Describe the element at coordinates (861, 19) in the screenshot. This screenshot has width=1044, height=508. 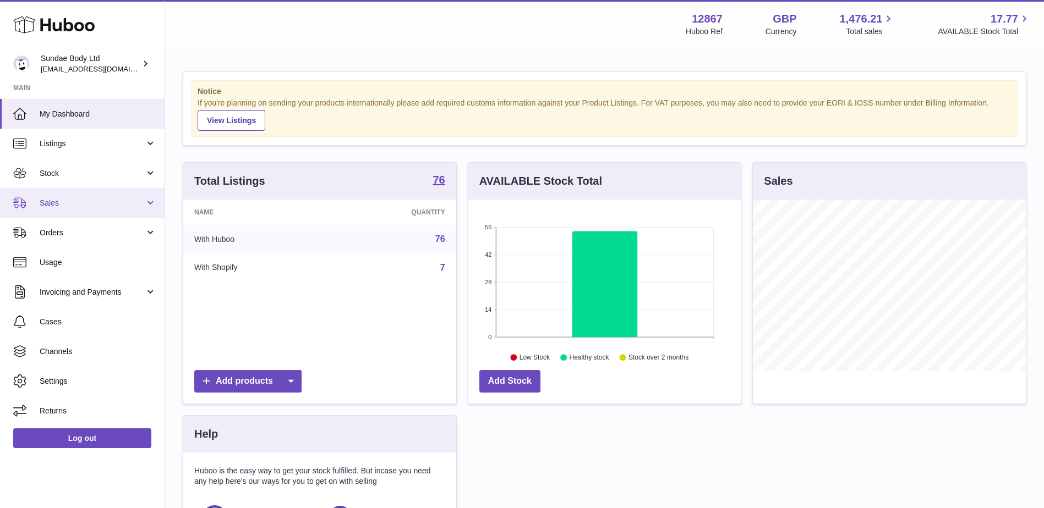
I see `span: 1,476.21` at that location.